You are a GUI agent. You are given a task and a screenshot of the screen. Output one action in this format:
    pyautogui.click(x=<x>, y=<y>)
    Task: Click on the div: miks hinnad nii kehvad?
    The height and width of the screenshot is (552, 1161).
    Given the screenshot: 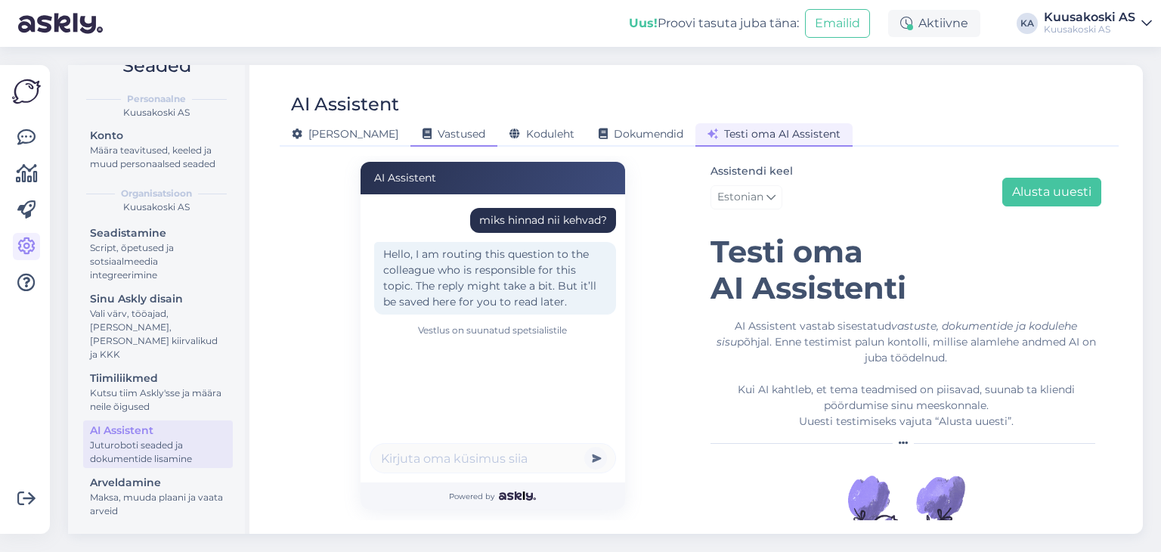 What is the action you would take?
    pyautogui.click(x=543, y=220)
    